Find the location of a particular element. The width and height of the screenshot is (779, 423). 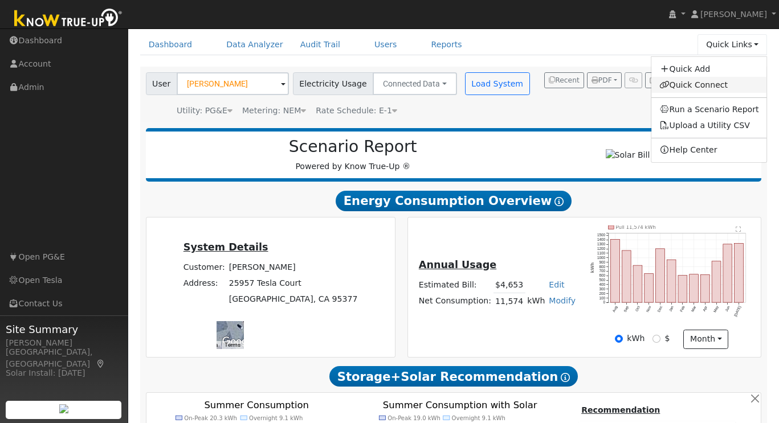

text: 0 is located at coordinates (605, 303).